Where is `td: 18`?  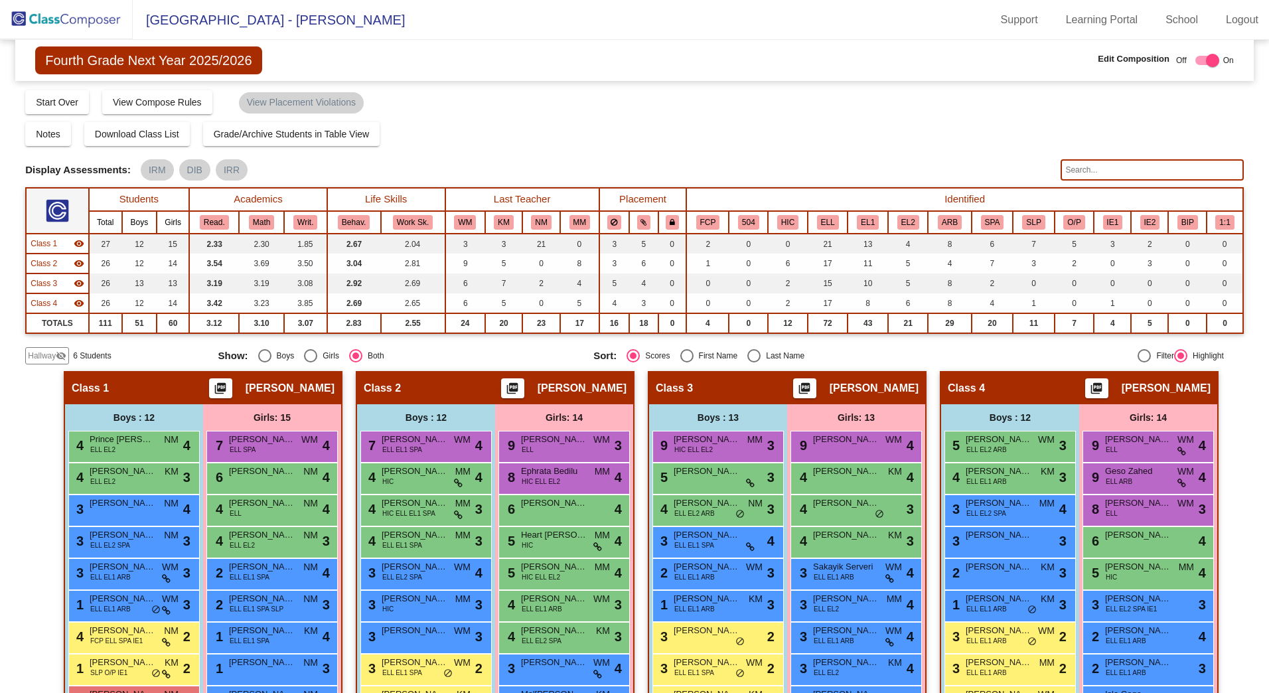
td: 18 is located at coordinates (644, 323).